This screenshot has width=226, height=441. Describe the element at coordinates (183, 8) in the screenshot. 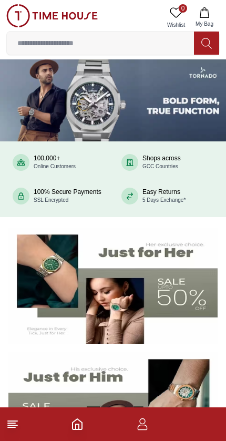

I see `span: 0` at that location.